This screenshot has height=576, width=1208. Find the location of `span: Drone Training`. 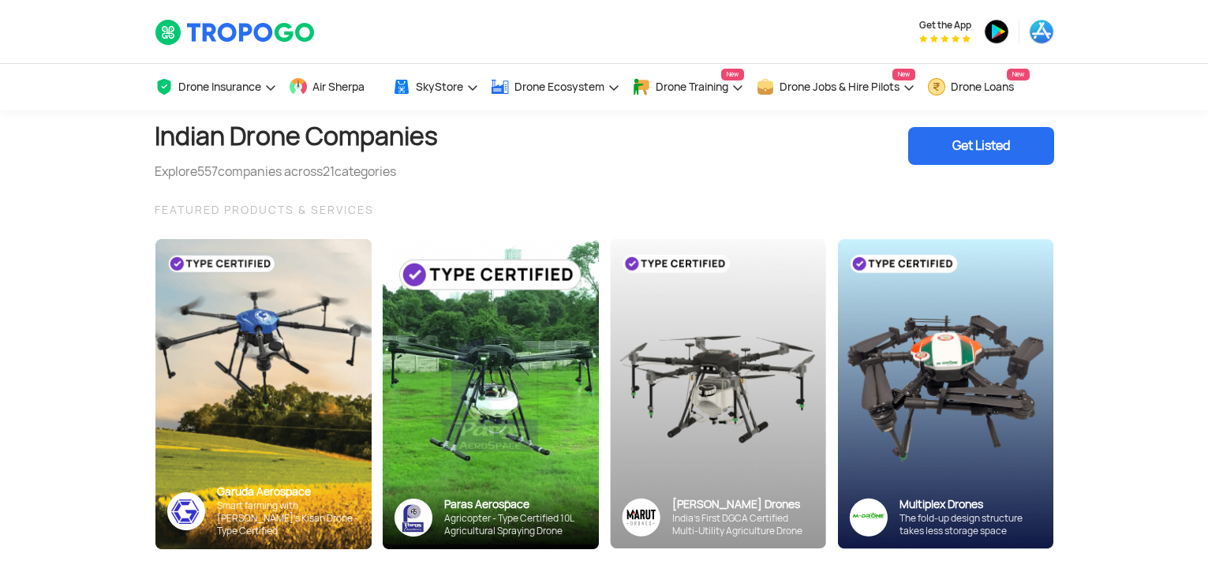

span: Drone Training is located at coordinates (692, 87).